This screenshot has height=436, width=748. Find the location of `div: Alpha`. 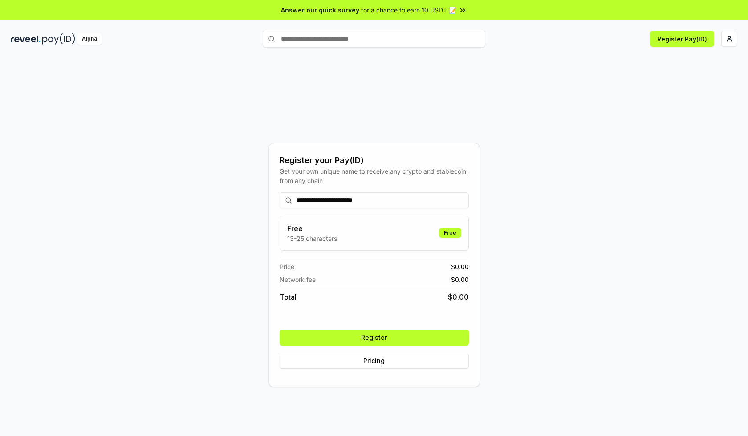

div: Alpha is located at coordinates (90, 39).